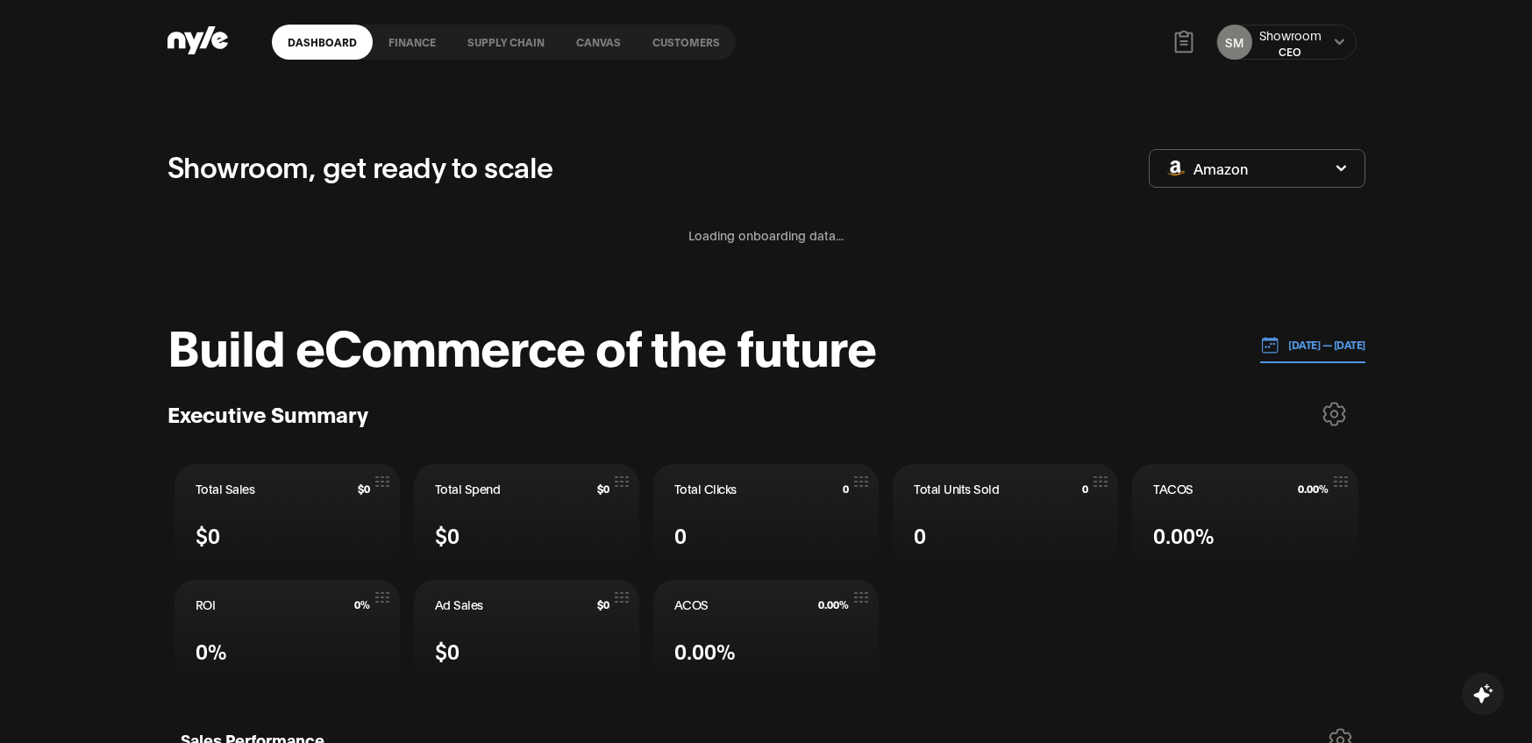 Image resolution: width=1532 pixels, height=743 pixels. What do you see at coordinates (468, 489) in the screenshot?
I see `span: Total Spend` at bounding box center [468, 489].